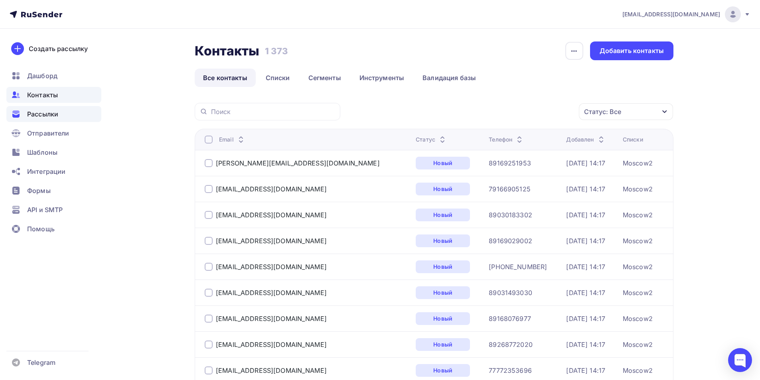 The image size is (760, 380). I want to click on span: Telegram, so click(41, 362).